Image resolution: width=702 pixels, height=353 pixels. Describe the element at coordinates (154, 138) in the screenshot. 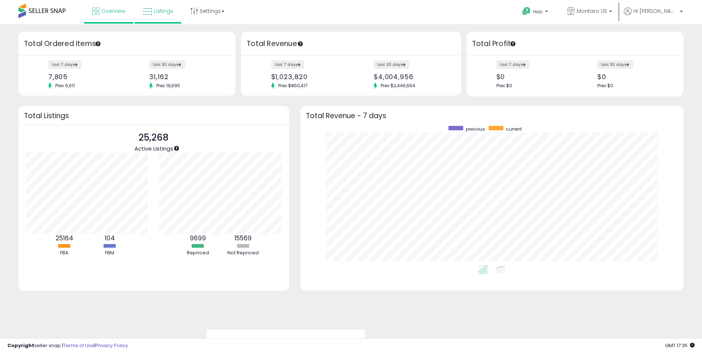

I see `p: 25,268` at that location.